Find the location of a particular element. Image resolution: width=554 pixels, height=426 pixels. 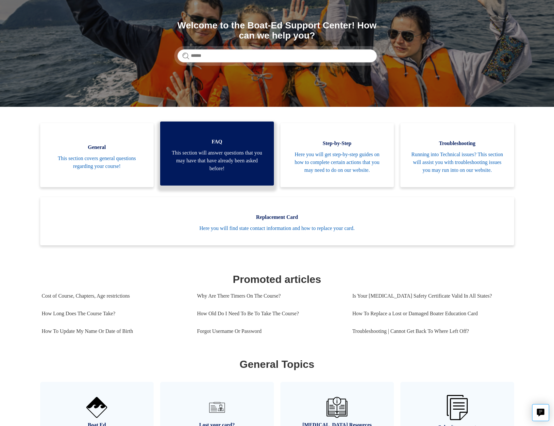

span: Step-by-Step is located at coordinates (337, 144).